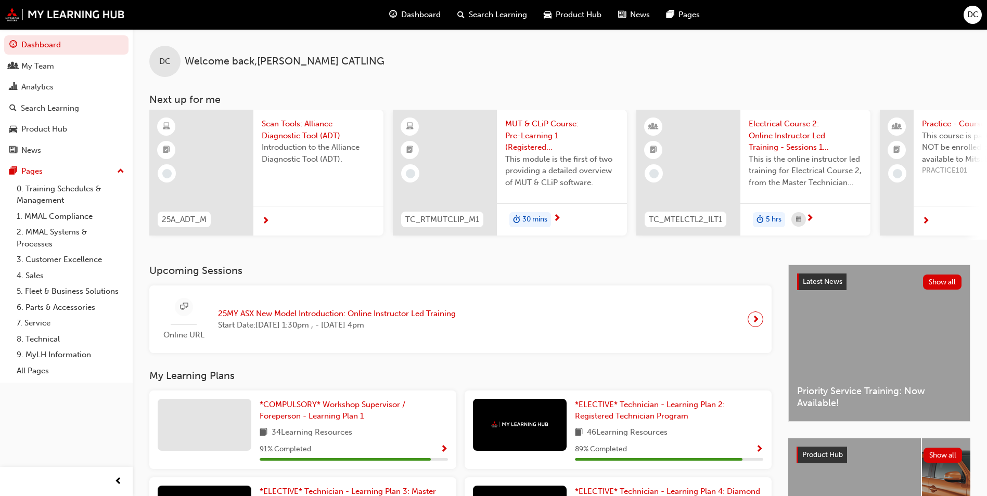 Image resolution: width=987 pixels, height=496 pixels. What do you see at coordinates (37, 87) in the screenshot?
I see `div: Analytics` at bounding box center [37, 87].